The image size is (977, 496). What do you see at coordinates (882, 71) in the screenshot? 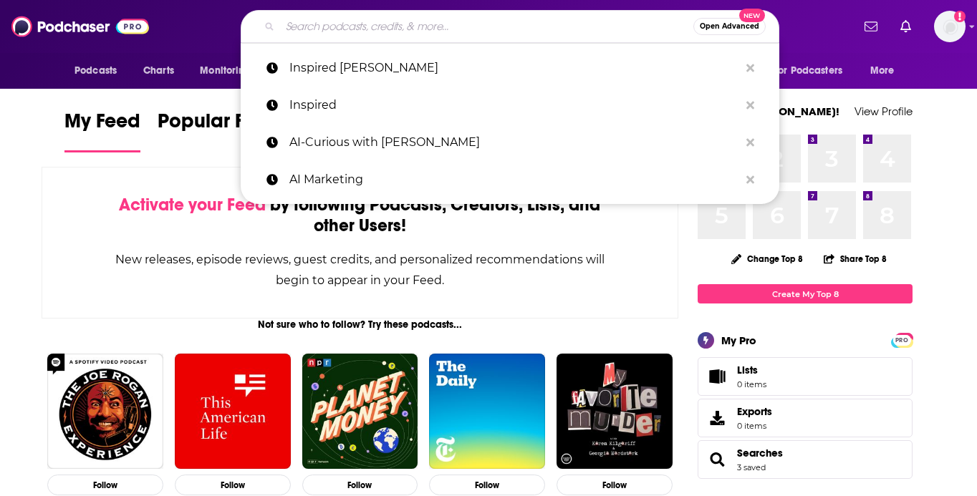
I see `span: More` at bounding box center [882, 71].